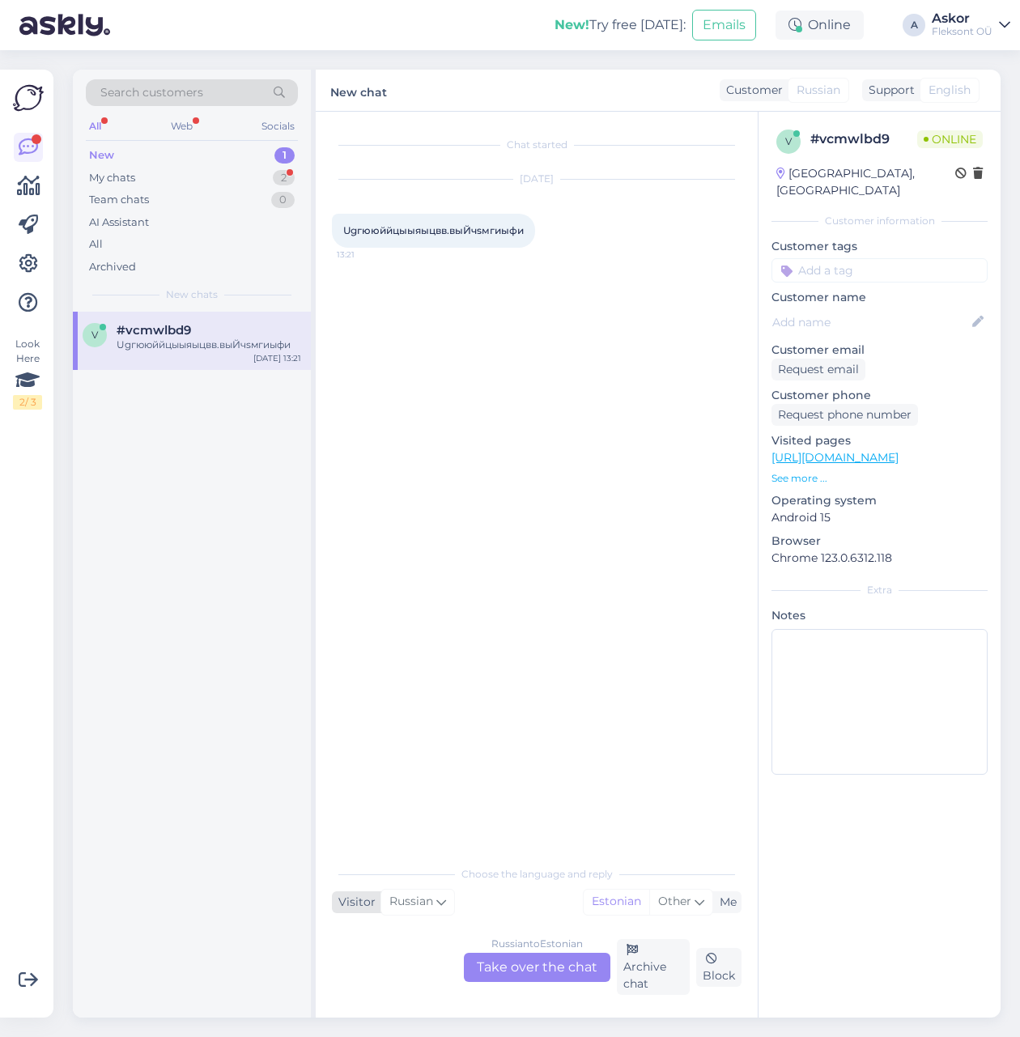 The width and height of the screenshot is (1020, 1037). I want to click on b: New!, so click(572, 24).